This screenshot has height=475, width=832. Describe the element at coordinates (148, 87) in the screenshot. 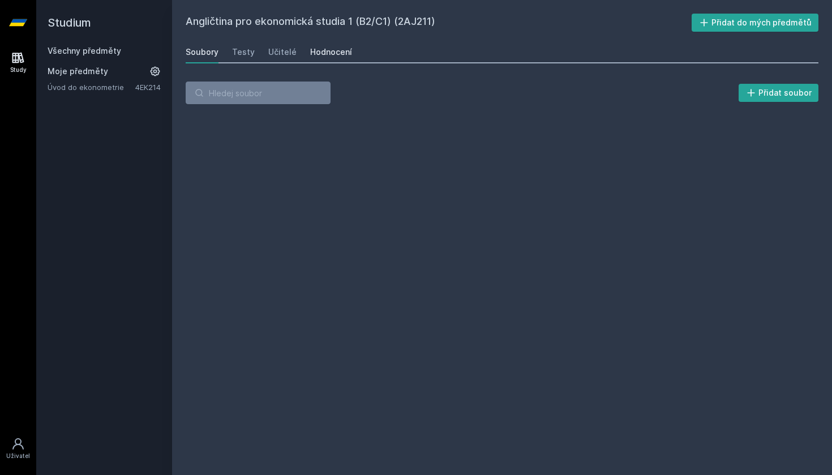

I see `a: 4EK214` at that location.